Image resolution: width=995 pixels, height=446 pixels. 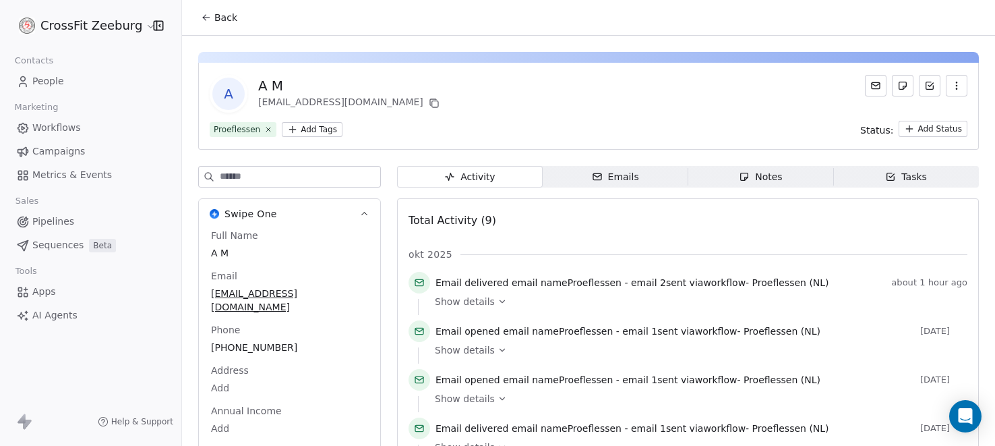 I want to click on span: Sequences, so click(x=58, y=245).